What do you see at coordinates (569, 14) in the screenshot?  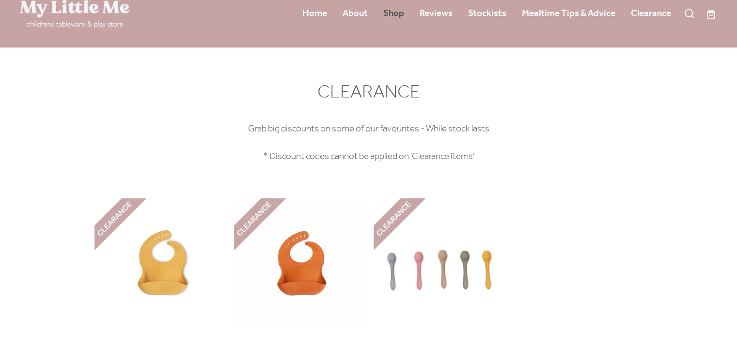 I see `a: Mealtime Tips & Advice` at bounding box center [569, 14].